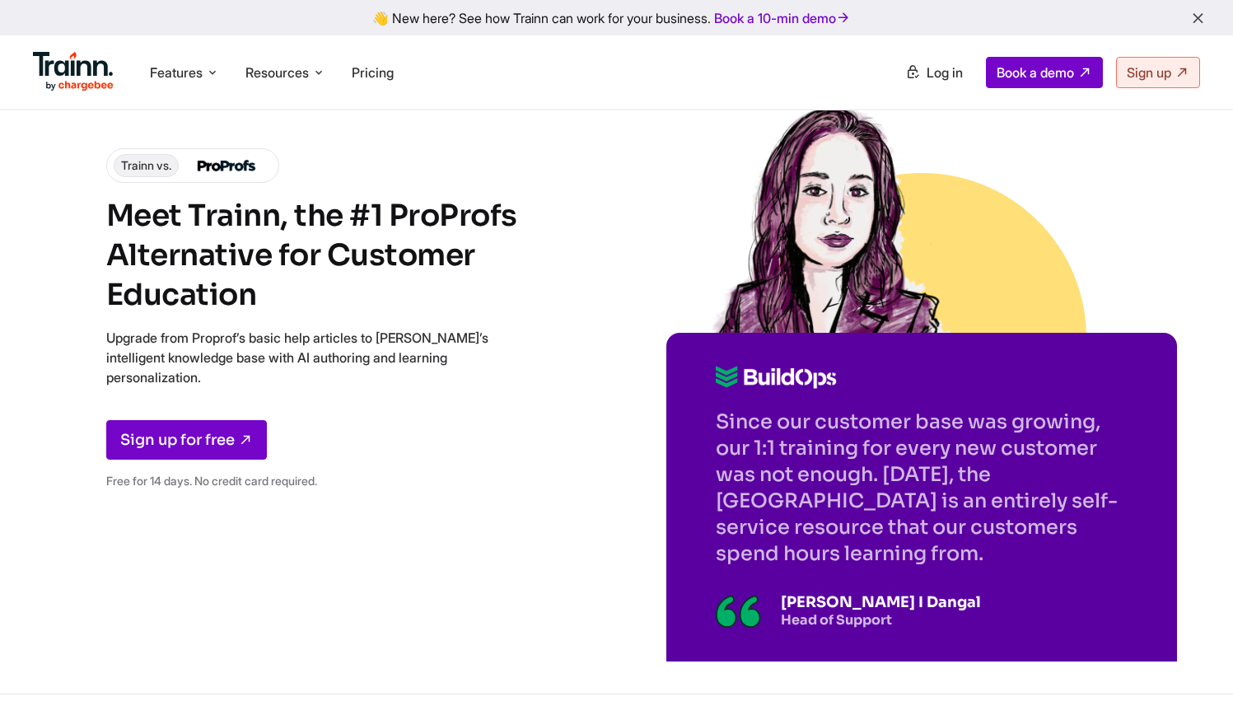  I want to click on img: sabina dangal, so click(831, 218).